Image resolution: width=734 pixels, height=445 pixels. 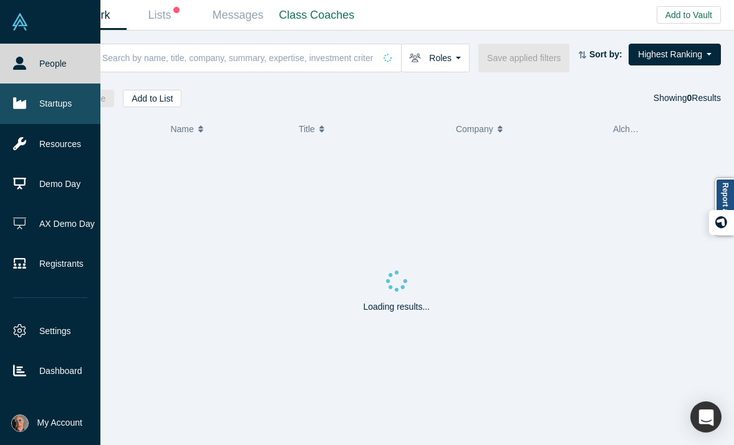 What do you see at coordinates (435, 58) in the screenshot?
I see `button: Roles` at bounding box center [435, 58].